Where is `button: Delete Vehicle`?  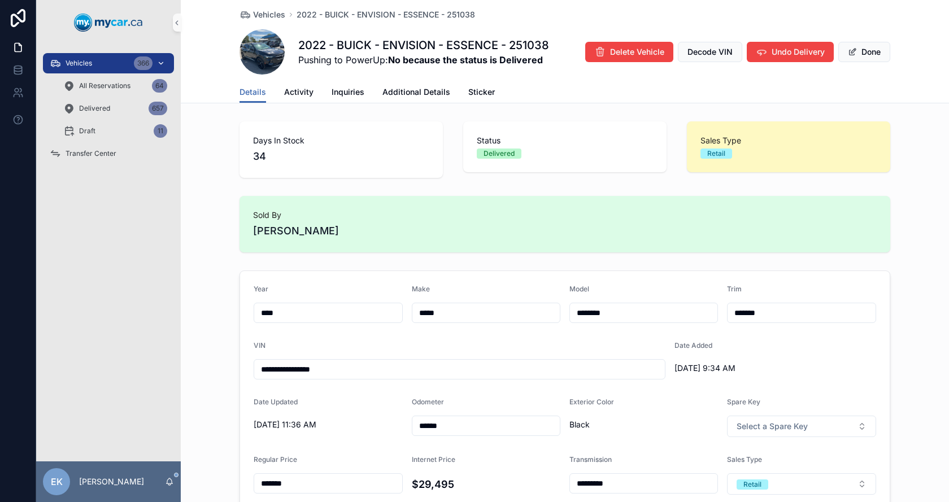
button: Delete Vehicle is located at coordinates (629, 52).